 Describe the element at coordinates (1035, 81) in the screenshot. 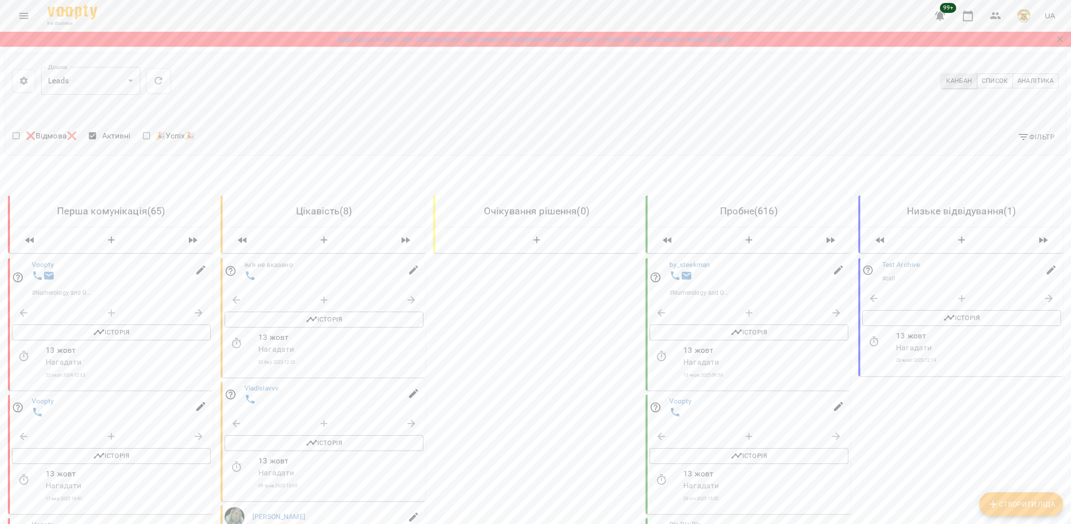

I see `span: Аналітика` at that location.